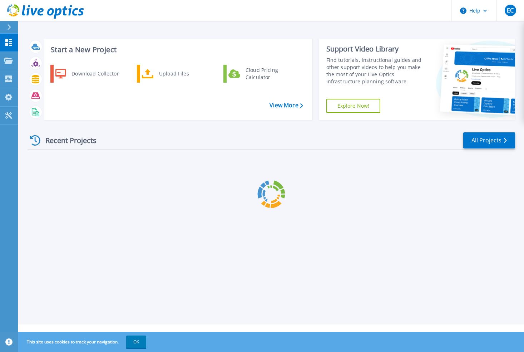 The width and height of the screenshot is (524, 352). What do you see at coordinates (510, 10) in the screenshot?
I see `span: EC` at bounding box center [510, 10].